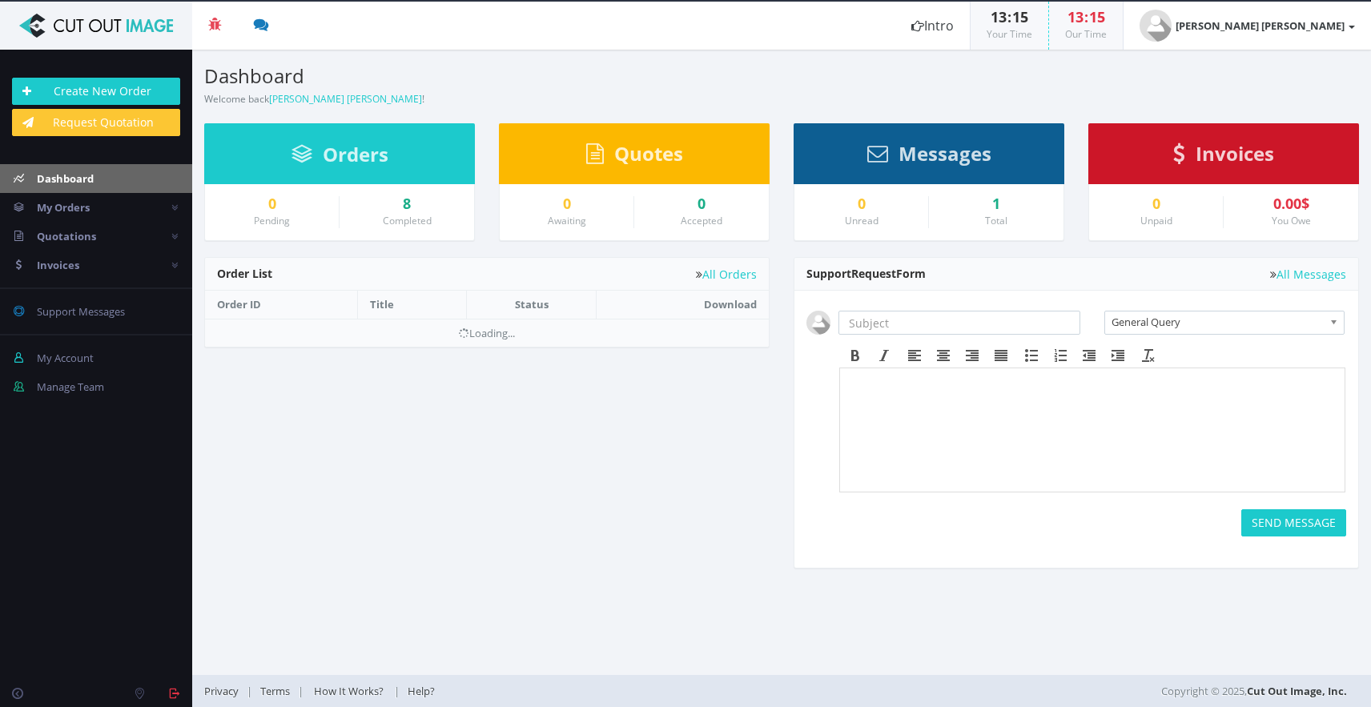  I want to click on a: Create New Order, so click(96, 91).